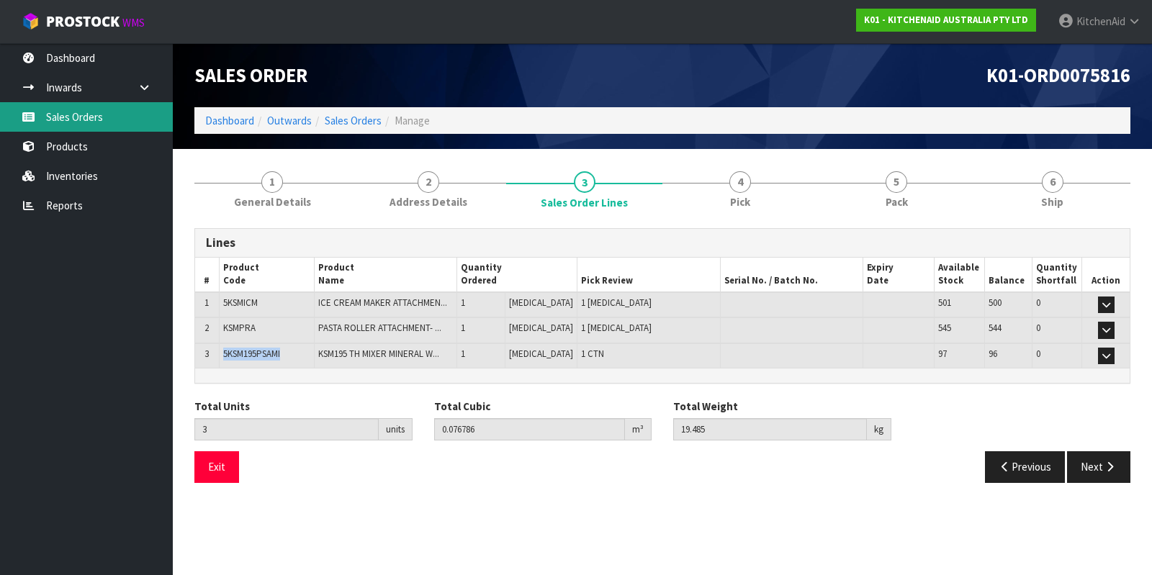  What do you see at coordinates (385, 275) in the screenshot?
I see `th: Product Name` at bounding box center [385, 275].